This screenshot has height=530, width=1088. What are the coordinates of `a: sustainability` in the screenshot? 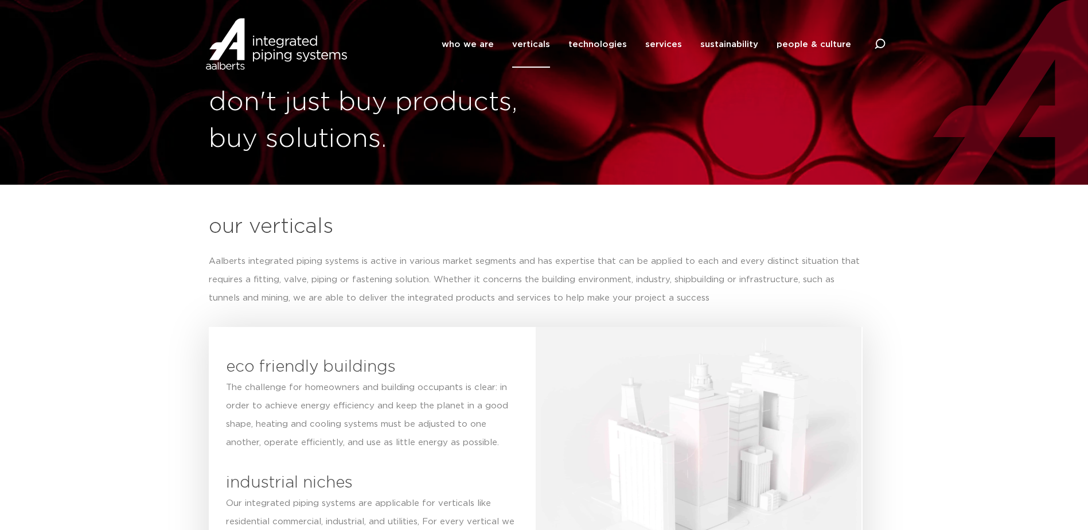 It's located at (729, 44).